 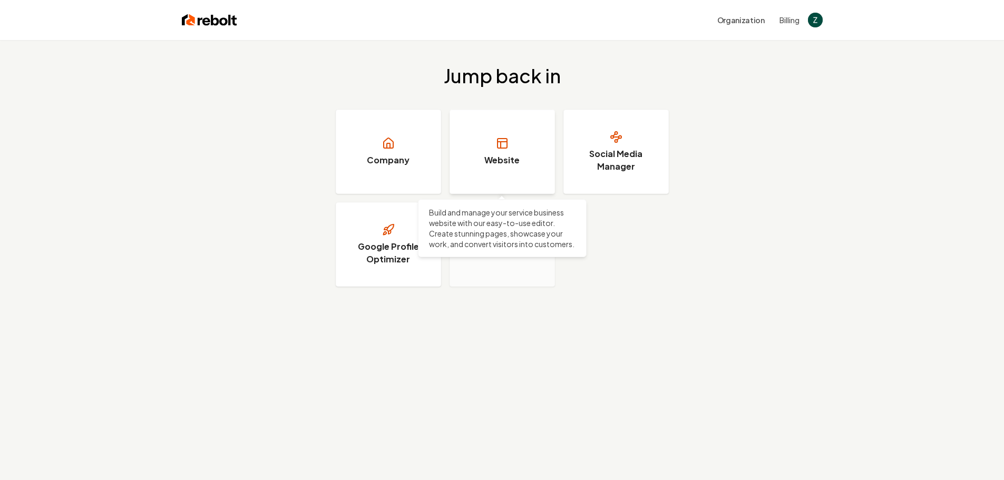 What do you see at coordinates (388, 244) in the screenshot?
I see `a: Google Profile Optimizer` at bounding box center [388, 244].